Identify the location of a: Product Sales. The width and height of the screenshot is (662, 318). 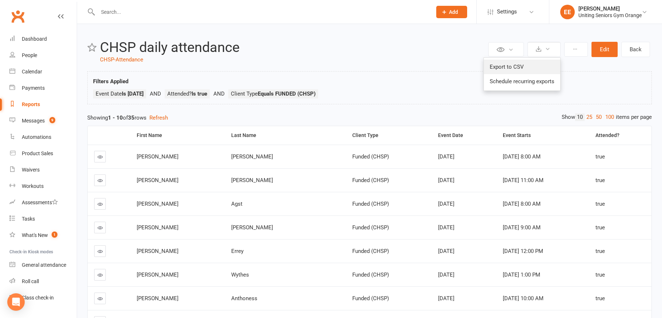
(43, 153).